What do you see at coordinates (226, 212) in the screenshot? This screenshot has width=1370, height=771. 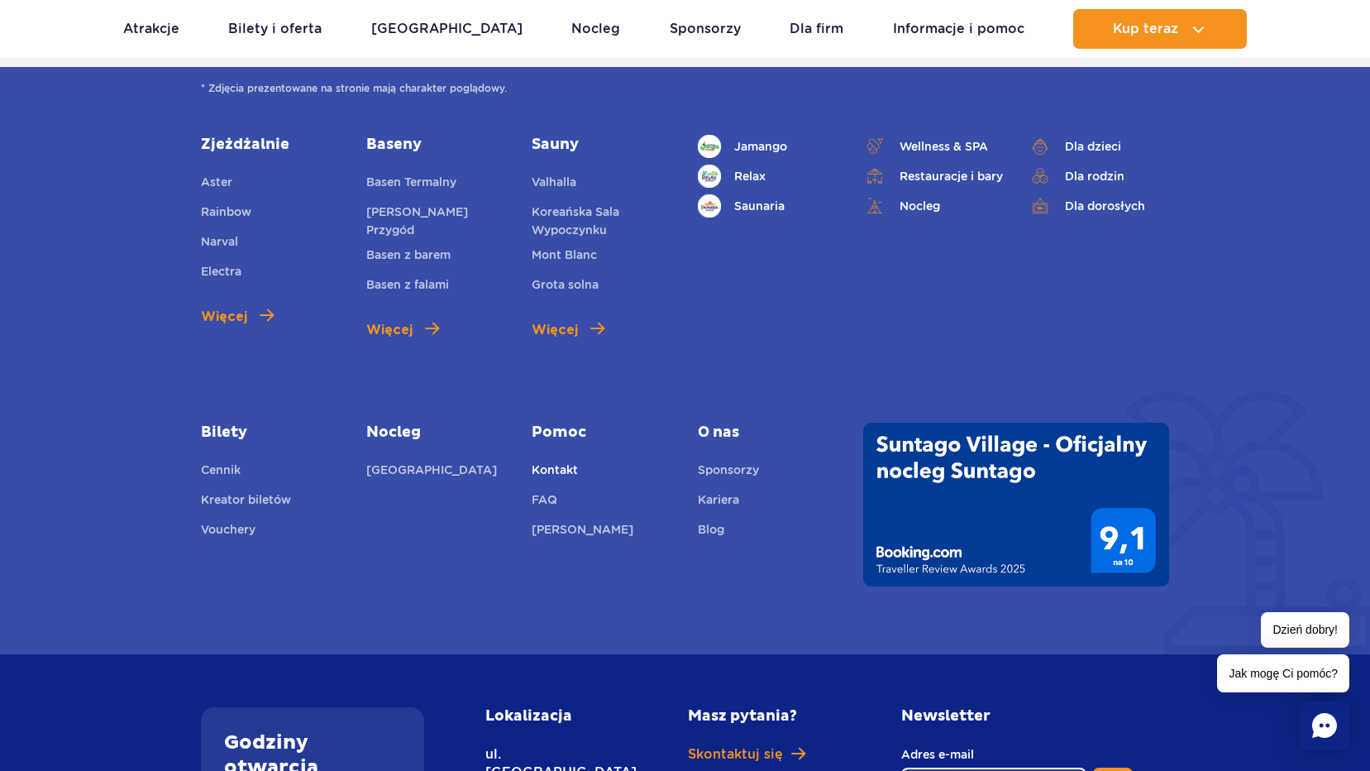 I see `span: Rainbow` at bounding box center [226, 212].